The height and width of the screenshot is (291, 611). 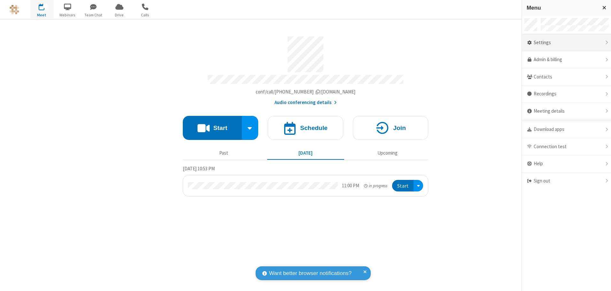 What do you see at coordinates (306, 92) in the screenshot?
I see `button: Copy my meeting room linkCopy my meeting room link` at bounding box center [306, 92].